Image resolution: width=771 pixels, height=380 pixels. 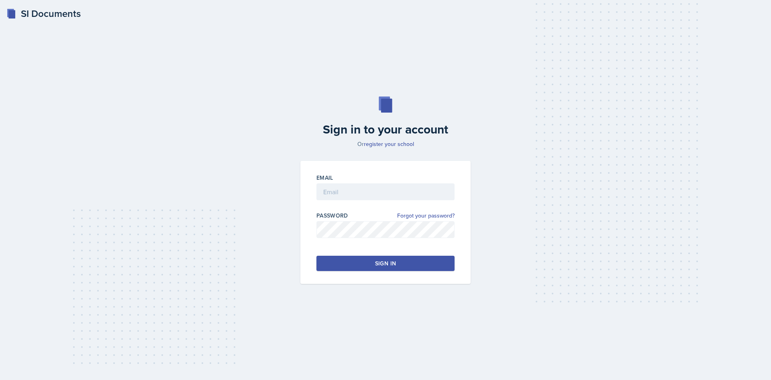 I want to click on a: SI Documents, so click(x=43, y=14).